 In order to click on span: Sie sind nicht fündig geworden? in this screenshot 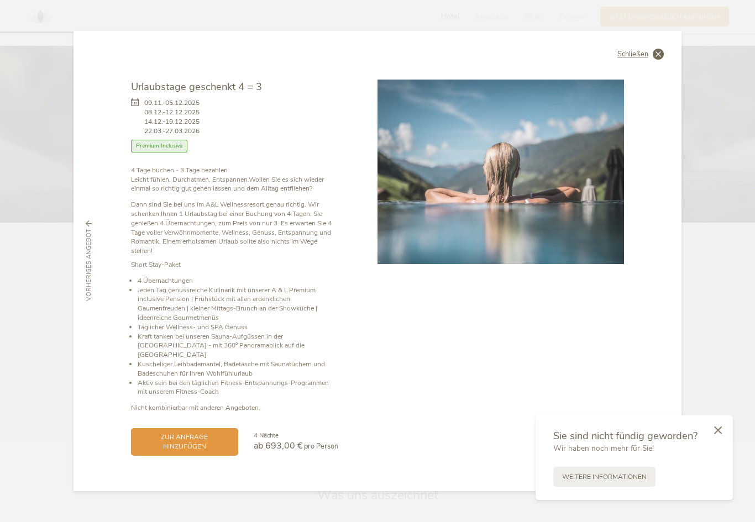, I will do `click(625, 436)`.